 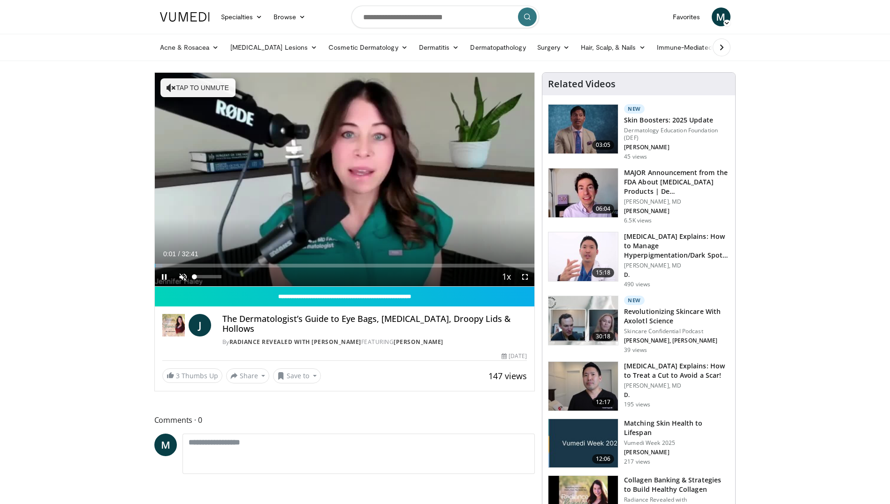 I want to click on img: b8d0b268-5ea7-42fe-a1b9-7495ab263df8.150x105_q85_crop-smart_upscale.jpg, so click(x=583, y=193).